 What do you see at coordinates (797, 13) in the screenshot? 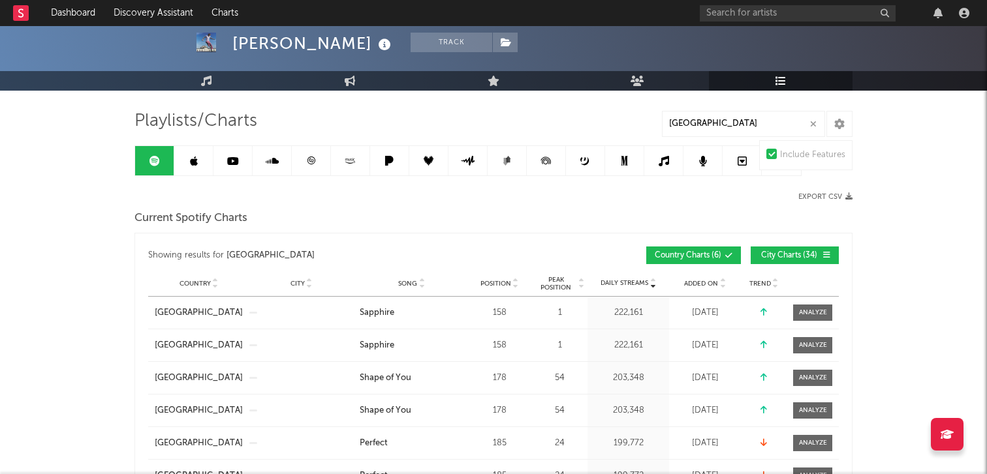
I see `input: Search for artists` at bounding box center [797, 13].